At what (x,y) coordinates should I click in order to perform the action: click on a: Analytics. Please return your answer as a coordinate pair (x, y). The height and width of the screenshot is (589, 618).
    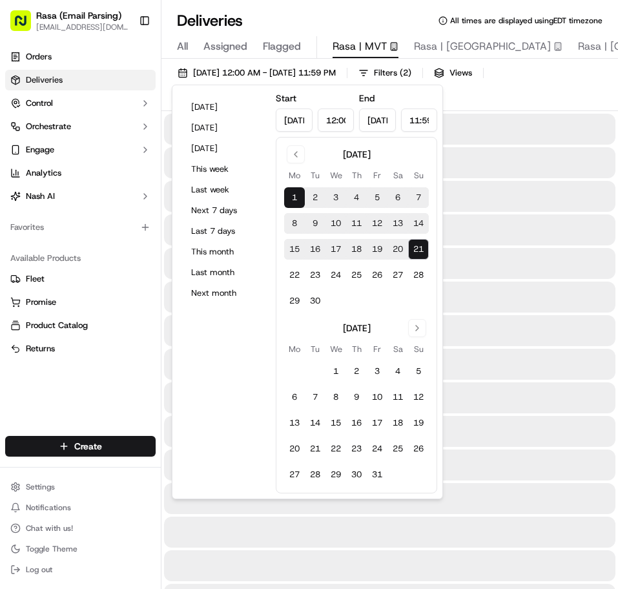
    Looking at the image, I should click on (80, 173).